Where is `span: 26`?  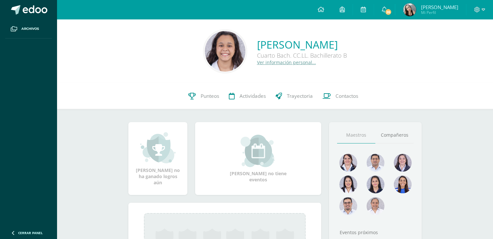 span: 26 is located at coordinates (388, 12).